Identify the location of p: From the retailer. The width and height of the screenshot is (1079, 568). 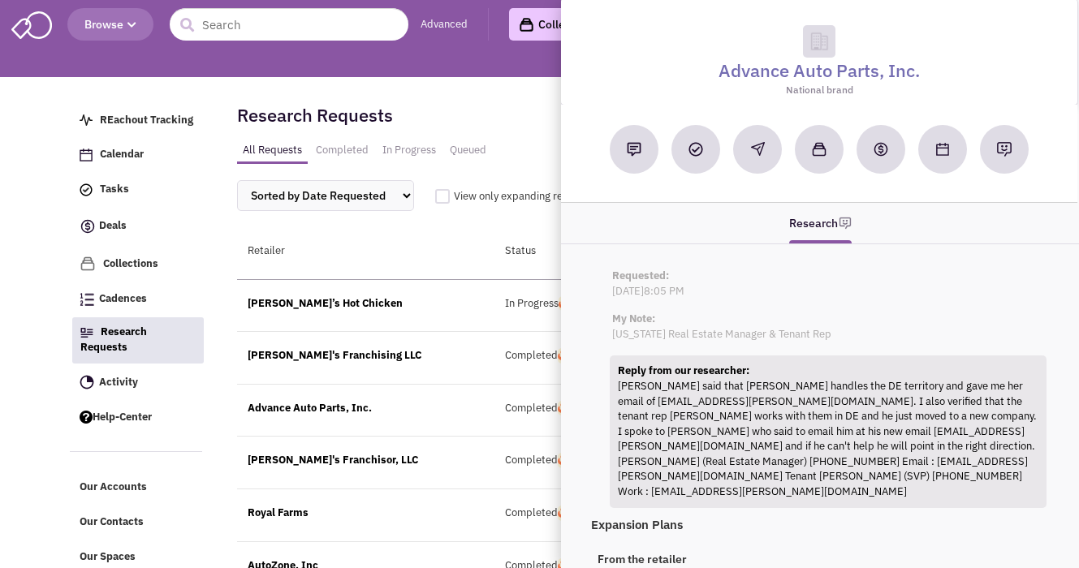
(746, 559).